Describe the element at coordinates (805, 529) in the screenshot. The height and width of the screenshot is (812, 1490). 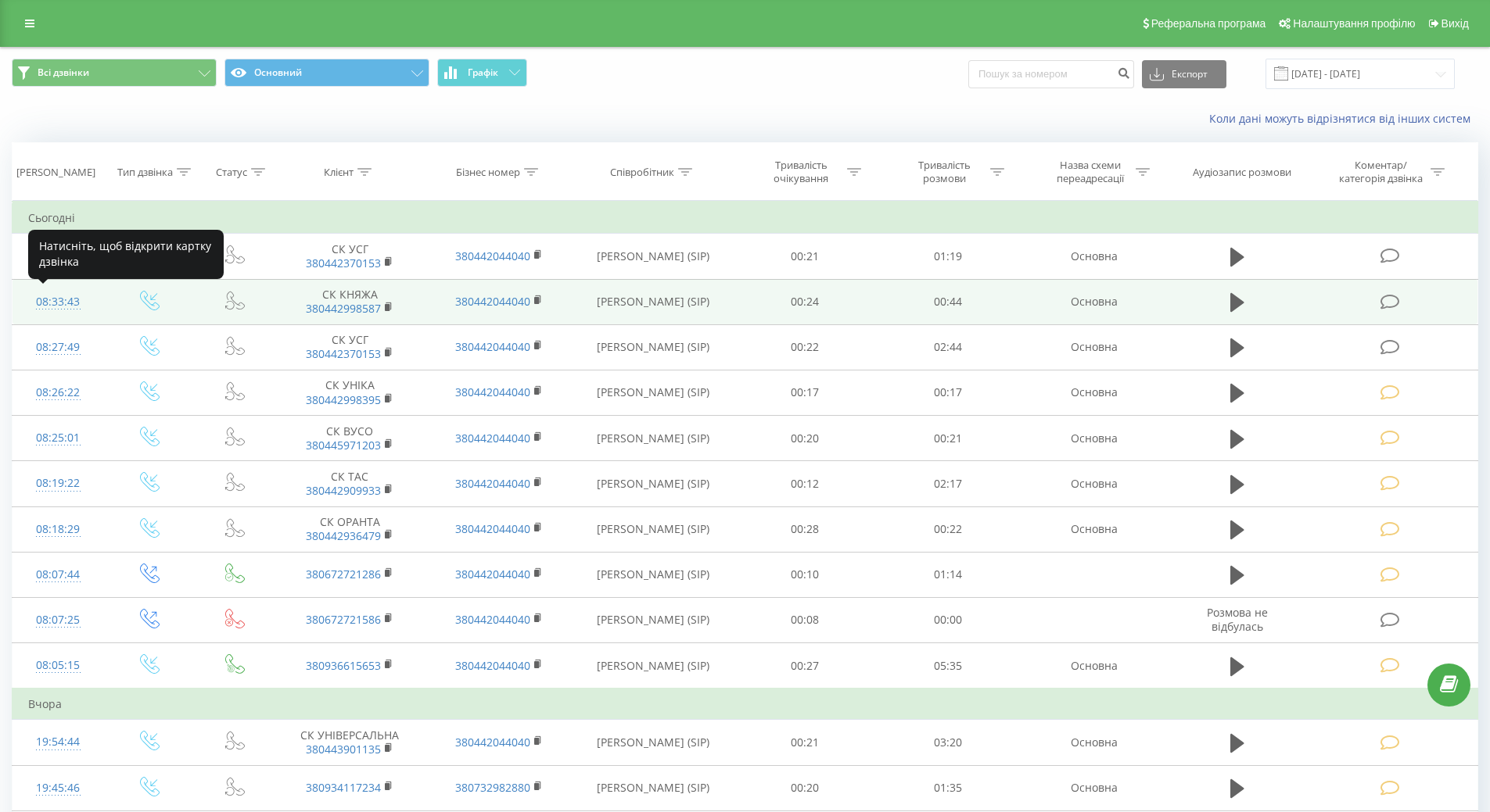
I see `td: 00:28` at that location.